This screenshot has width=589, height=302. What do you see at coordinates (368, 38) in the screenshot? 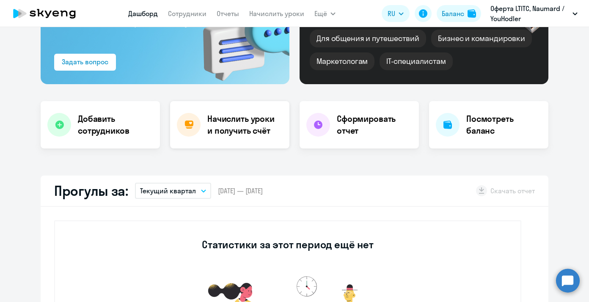
I see `div: Для общения и путешествий` at bounding box center [368, 38].